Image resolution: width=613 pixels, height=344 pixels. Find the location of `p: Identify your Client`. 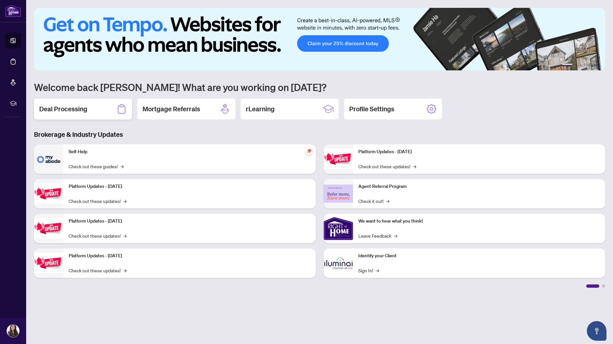

p: Identify your Client is located at coordinates (479, 256).